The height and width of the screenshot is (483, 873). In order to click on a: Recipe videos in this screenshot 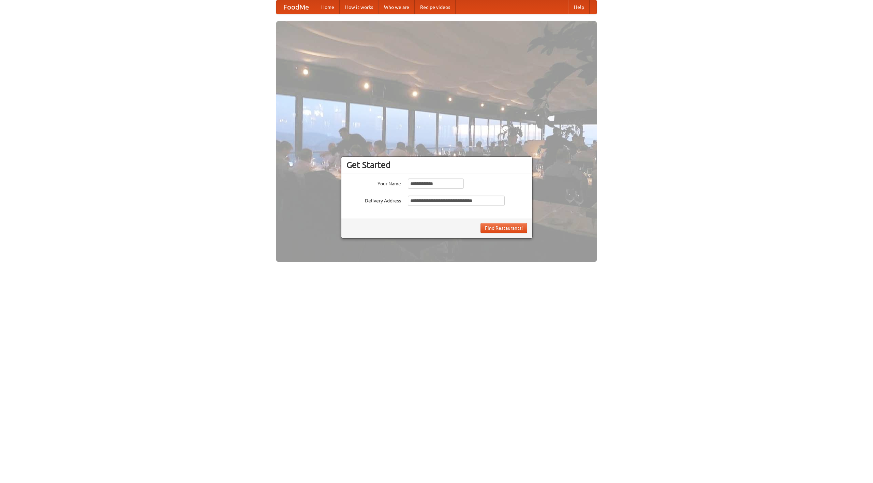, I will do `click(435, 7)`.